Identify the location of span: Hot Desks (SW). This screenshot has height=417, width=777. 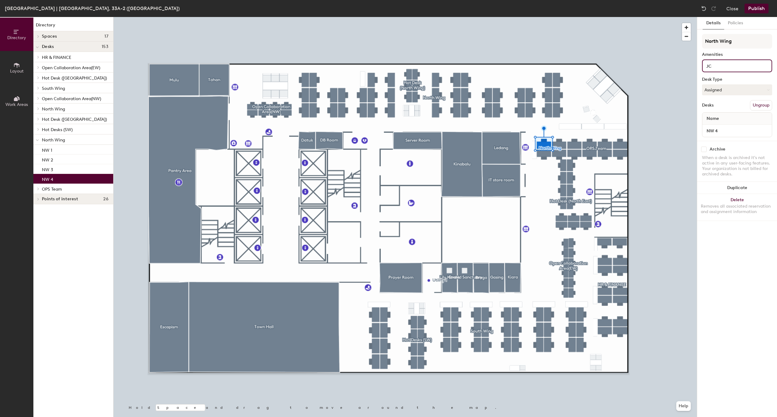
(57, 130).